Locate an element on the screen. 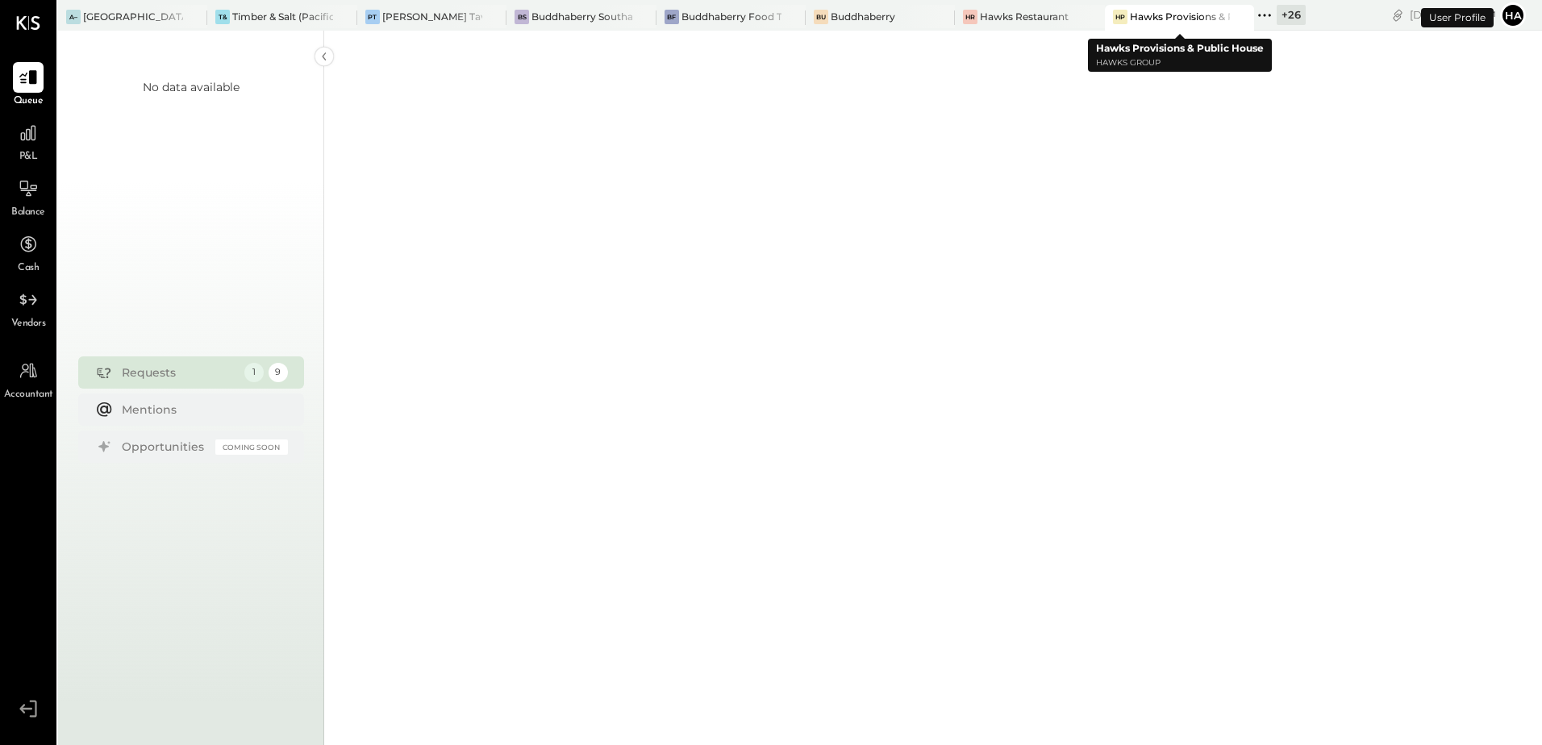 Image resolution: width=1542 pixels, height=745 pixels. div: User Profile is located at coordinates (1457, 18).